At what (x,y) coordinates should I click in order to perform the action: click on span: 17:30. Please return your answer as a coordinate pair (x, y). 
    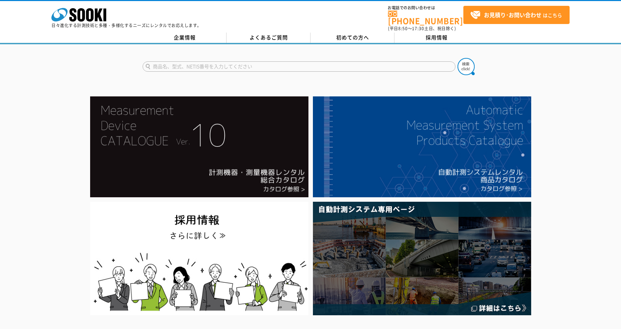
    Looking at the image, I should click on (418, 28).